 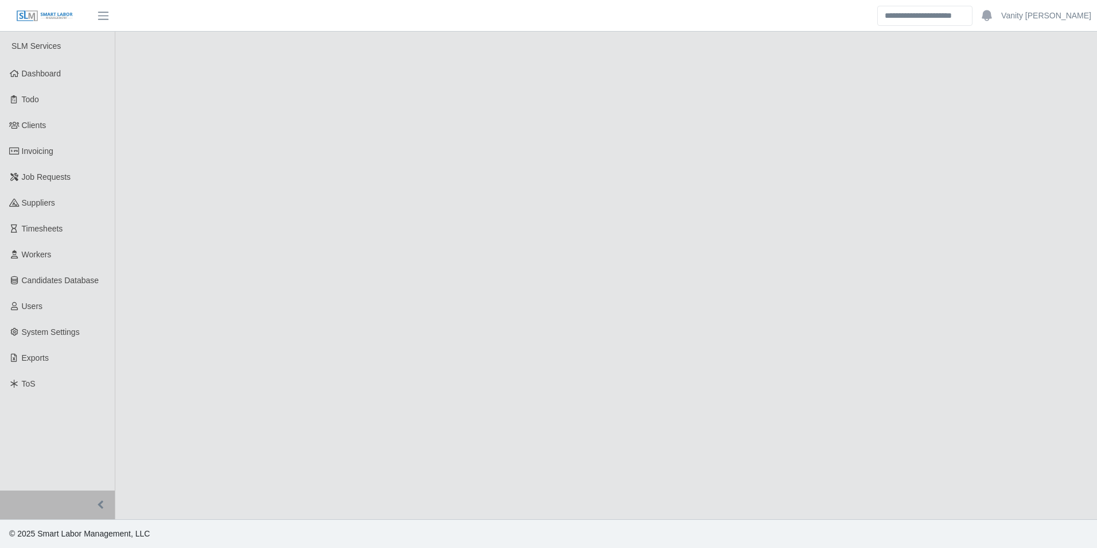 What do you see at coordinates (925, 15) in the screenshot?
I see `input: Search` at bounding box center [925, 15].